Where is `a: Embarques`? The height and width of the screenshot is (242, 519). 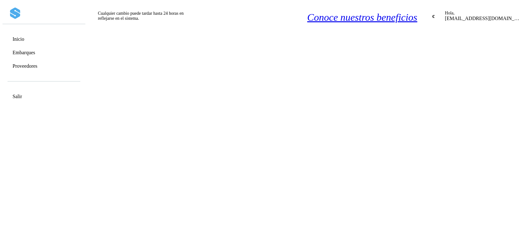 a: Embarques is located at coordinates (24, 52).